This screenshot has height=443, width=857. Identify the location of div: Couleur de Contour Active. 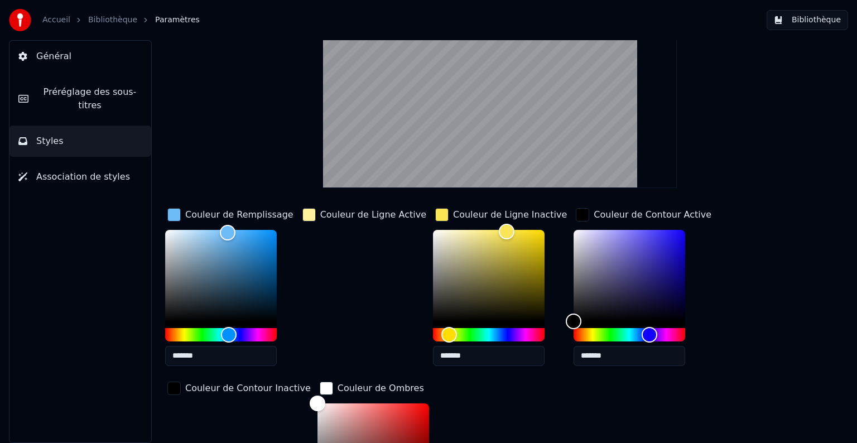
(652, 215).